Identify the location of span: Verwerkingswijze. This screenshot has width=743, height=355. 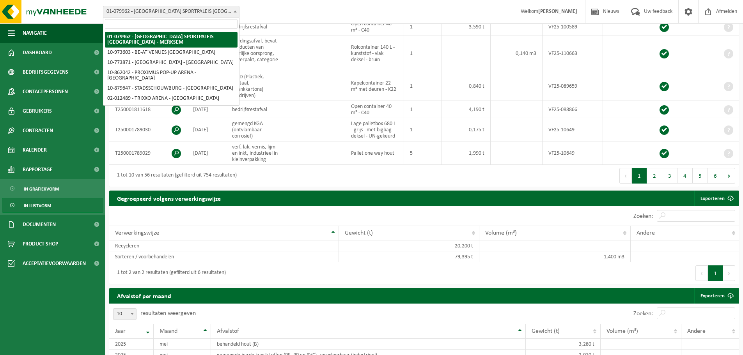
(137, 233).